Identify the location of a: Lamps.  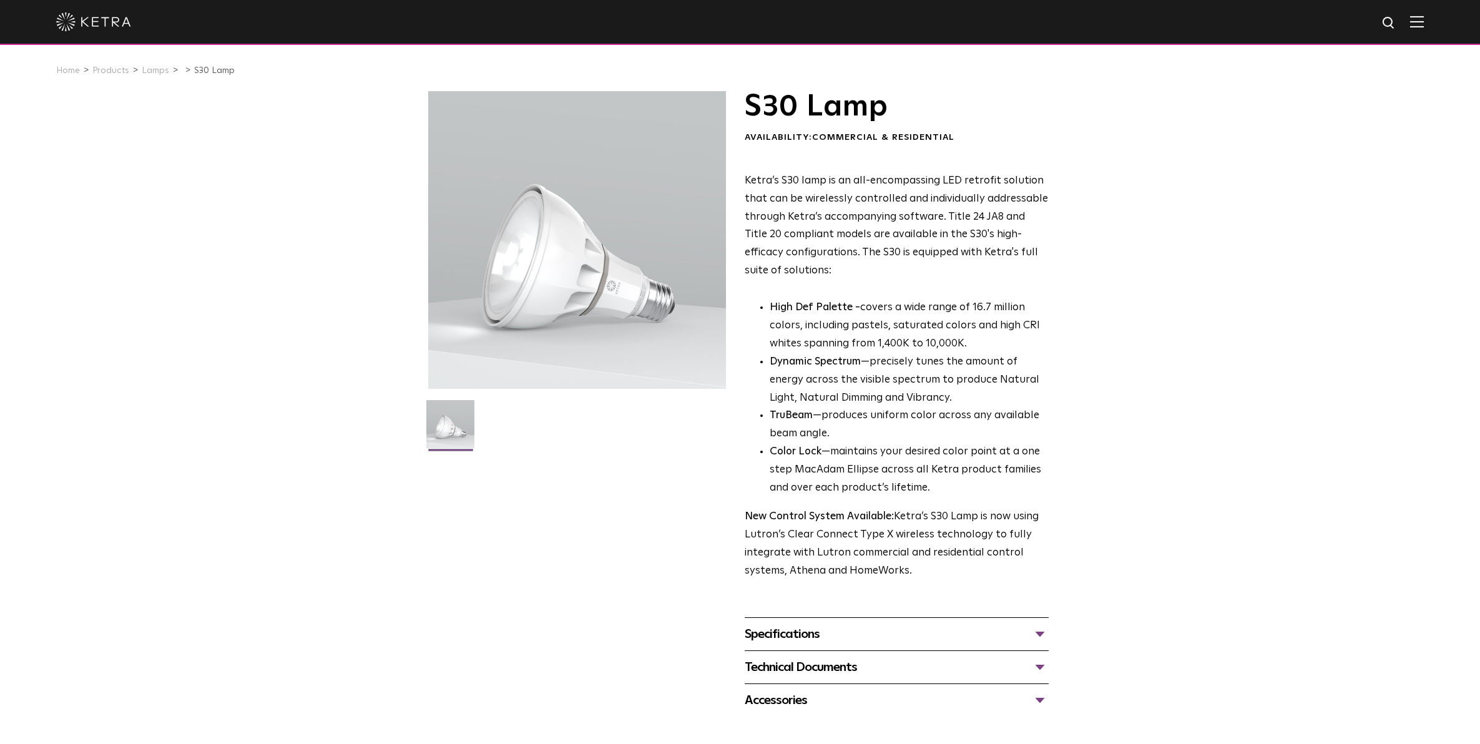
(155, 71).